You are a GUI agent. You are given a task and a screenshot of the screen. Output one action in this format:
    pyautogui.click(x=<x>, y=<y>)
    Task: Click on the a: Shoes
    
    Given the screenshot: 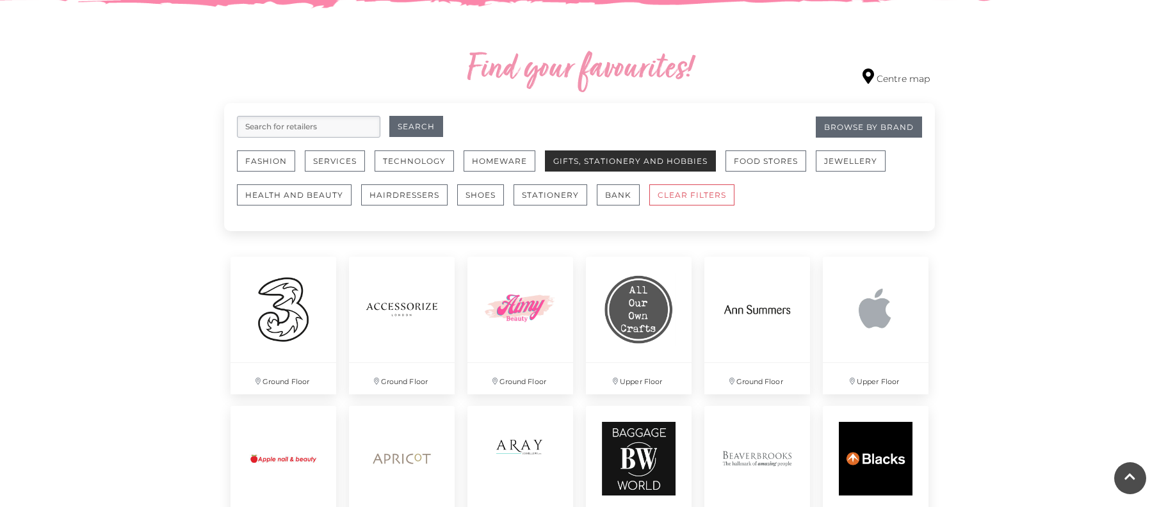 What is the action you would take?
    pyautogui.click(x=485, y=201)
    